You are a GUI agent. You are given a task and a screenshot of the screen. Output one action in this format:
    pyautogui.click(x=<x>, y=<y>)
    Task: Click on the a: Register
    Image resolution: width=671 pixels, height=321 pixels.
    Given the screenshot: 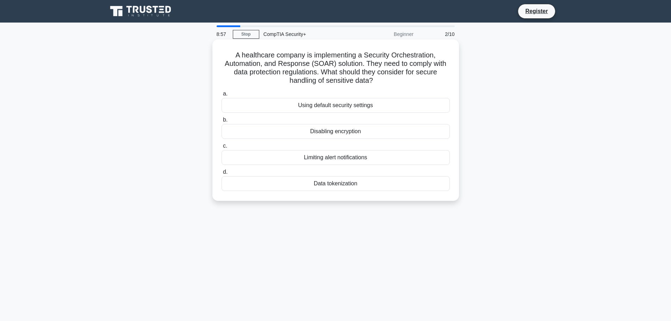 What is the action you would take?
    pyautogui.click(x=537, y=11)
    